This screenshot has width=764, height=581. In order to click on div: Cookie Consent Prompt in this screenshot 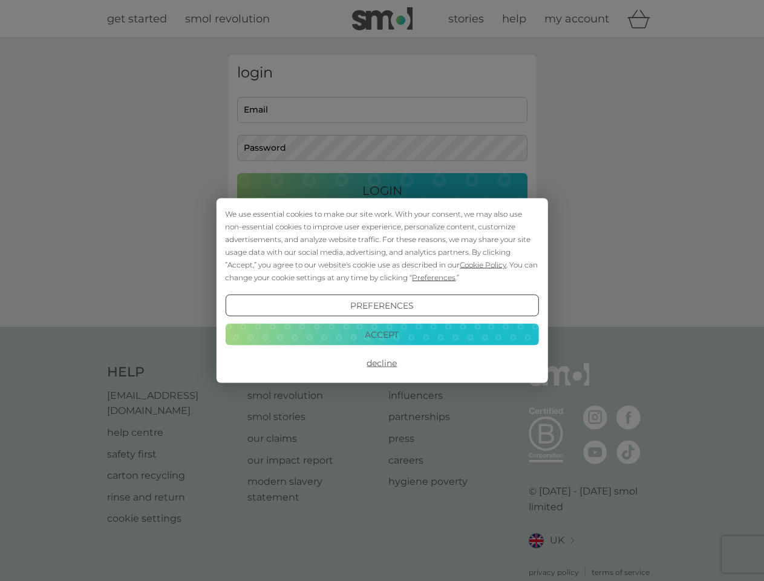, I will do `click(382, 290)`.